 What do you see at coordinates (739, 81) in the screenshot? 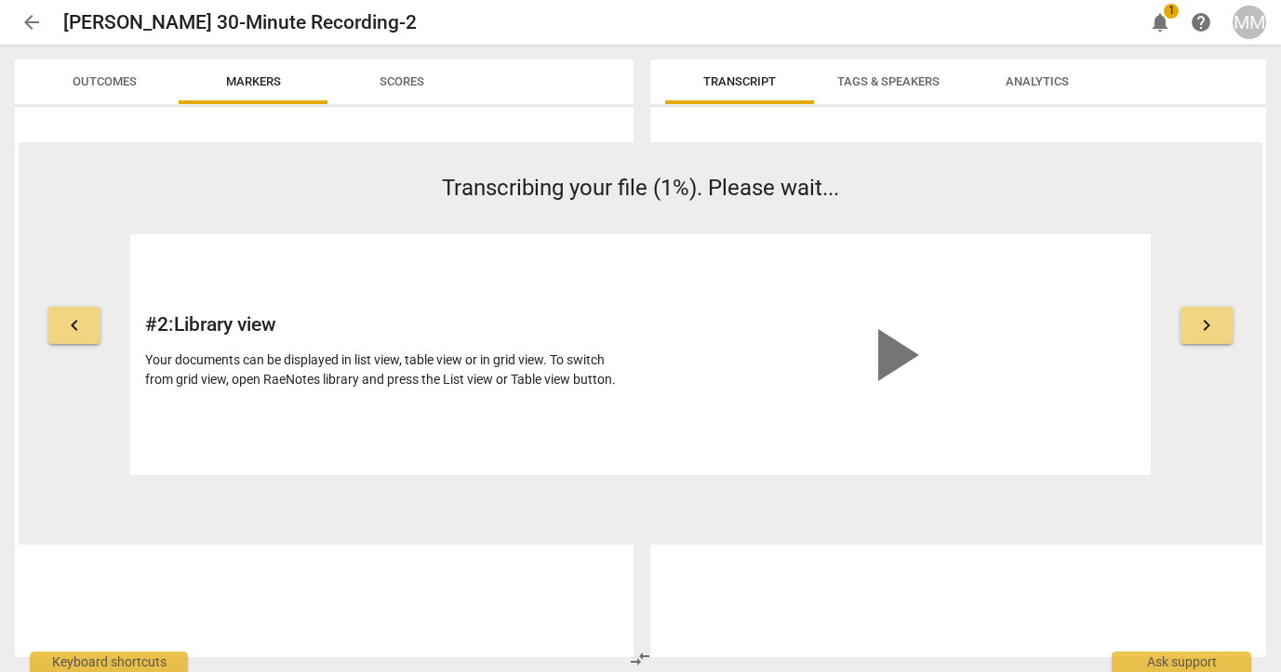
I see `span: Transcript` at bounding box center [739, 81].